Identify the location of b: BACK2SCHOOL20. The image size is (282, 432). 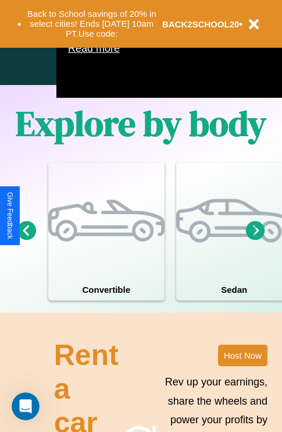
(201, 24).